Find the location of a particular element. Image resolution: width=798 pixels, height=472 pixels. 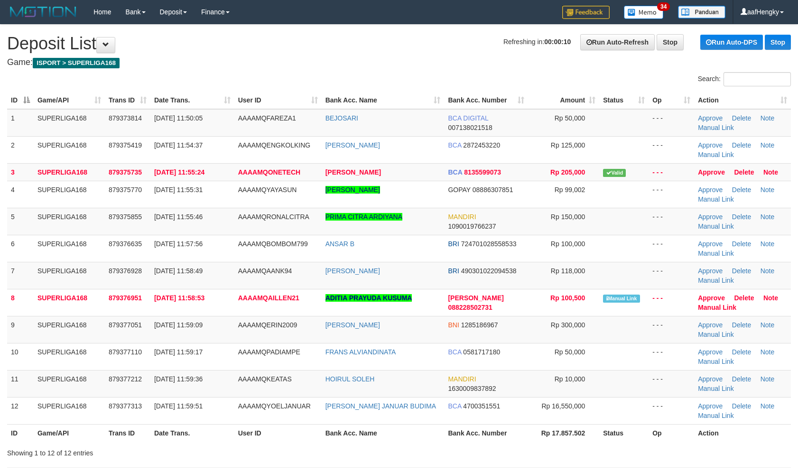

th: ID: activate to sort column descending is located at coordinates (20, 100).